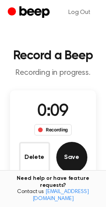 The height and width of the screenshot is (207, 106). I want to click on a: Beep, so click(29, 12).